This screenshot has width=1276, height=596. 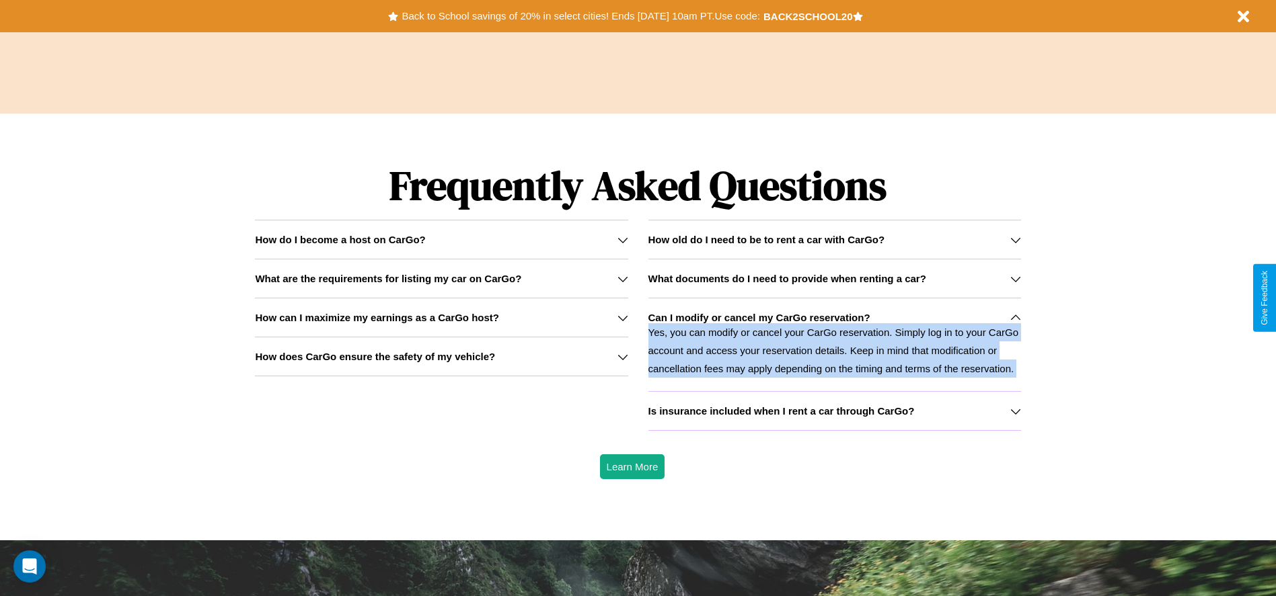 What do you see at coordinates (30, 567) in the screenshot?
I see `div: Open Intercom Messenger` at bounding box center [30, 567].